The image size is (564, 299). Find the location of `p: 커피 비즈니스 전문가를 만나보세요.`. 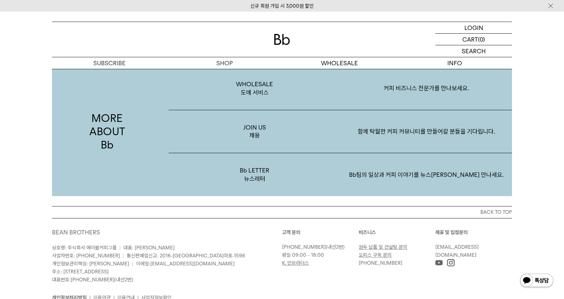

p: 커피 비즈니스 전문가를 만나보세요. is located at coordinates (426, 88).